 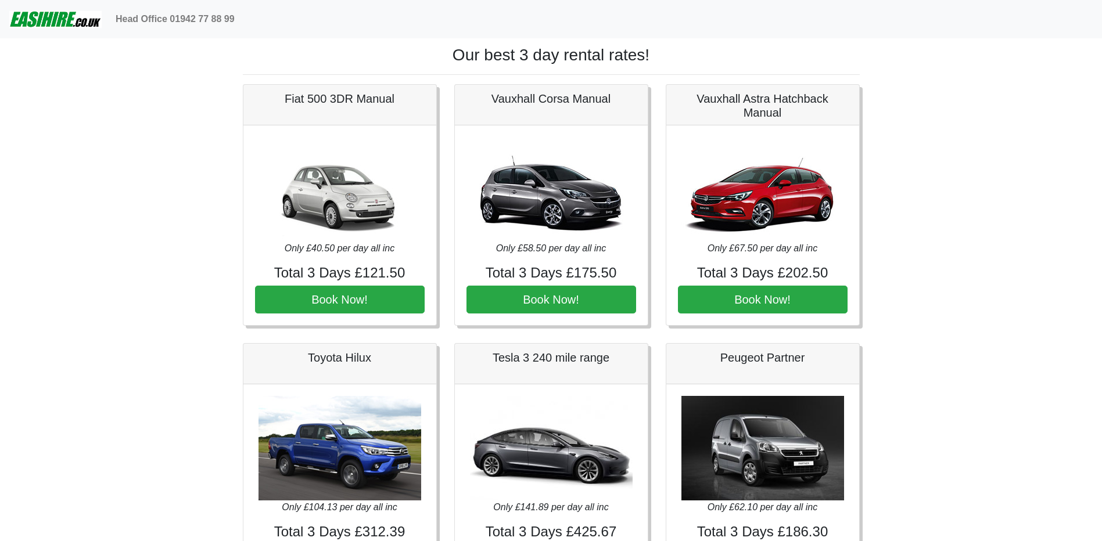 I want to click on h4: Total 3 Days £312.39, so click(x=340, y=532).